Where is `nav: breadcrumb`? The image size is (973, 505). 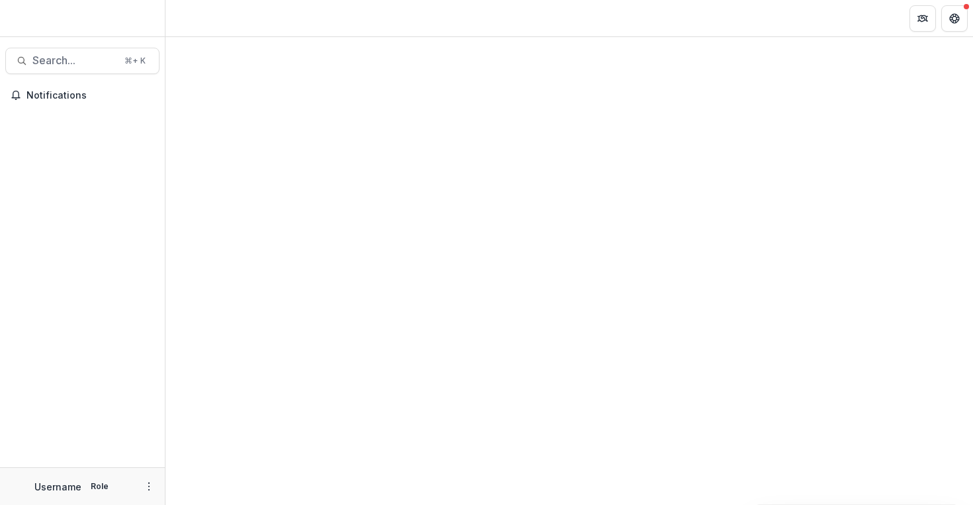 nav: breadcrumb is located at coordinates (199, 18).